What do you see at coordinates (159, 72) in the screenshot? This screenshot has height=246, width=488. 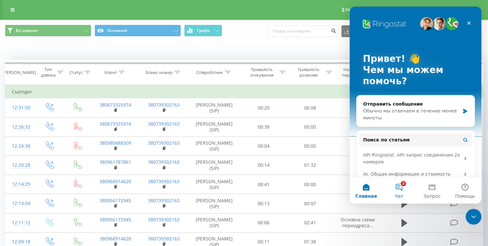 I see `div: Бізнес номер` at bounding box center [159, 72].